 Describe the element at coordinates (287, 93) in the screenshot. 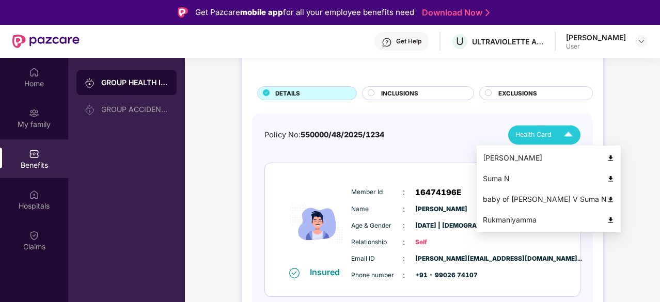

I see `span: DETAILS` at that location.